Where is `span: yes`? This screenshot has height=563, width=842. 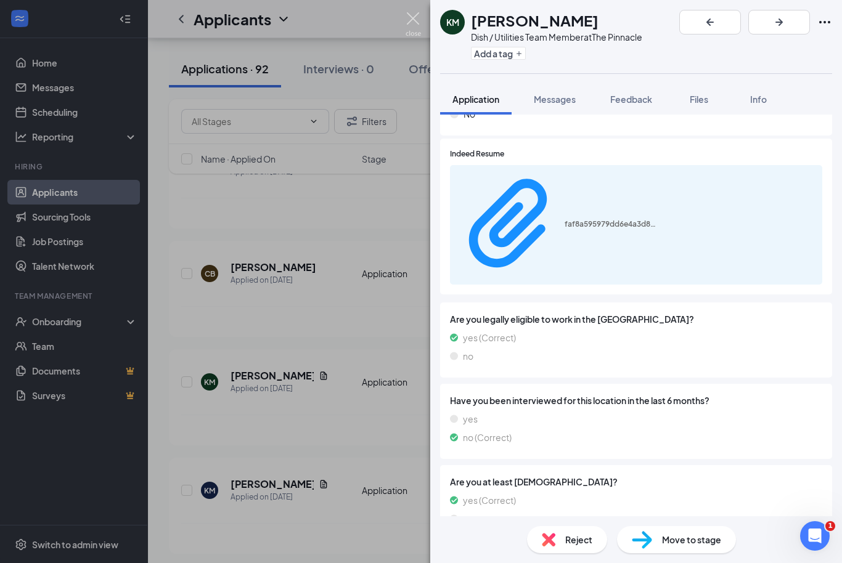 span: yes is located at coordinates (470, 419).